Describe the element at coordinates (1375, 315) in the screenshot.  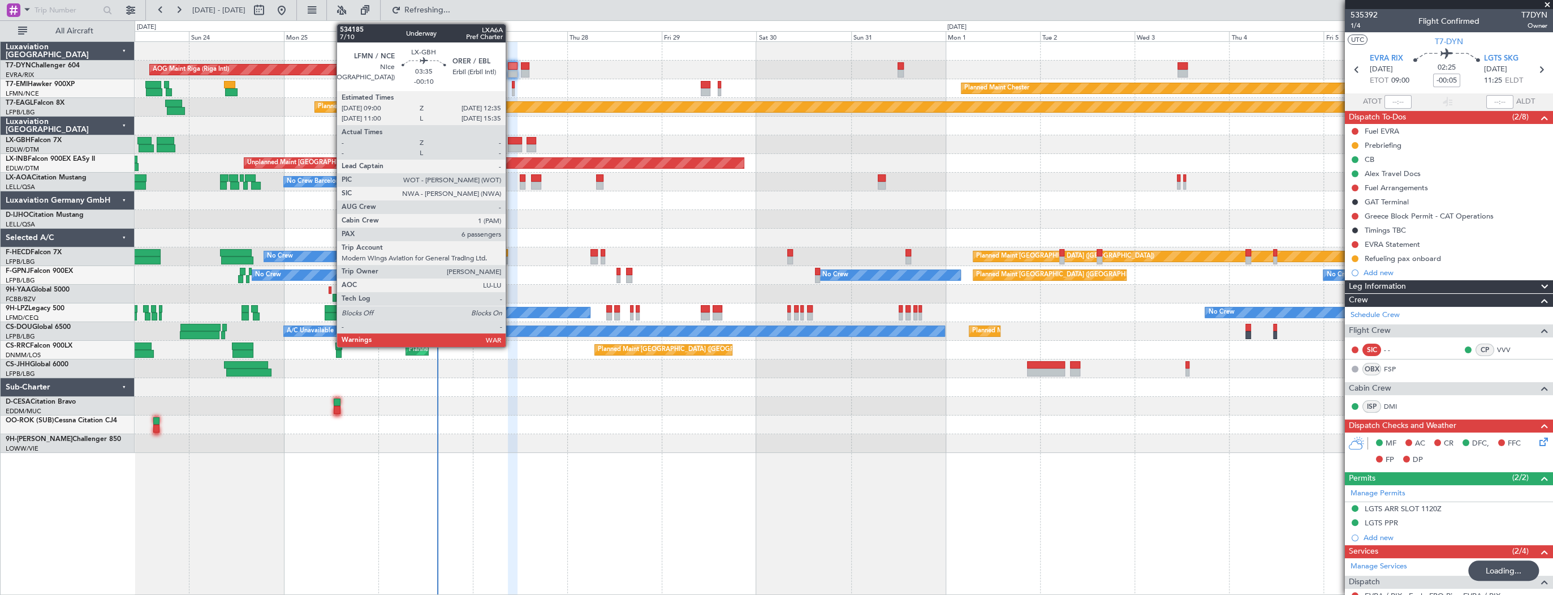
I see `a: Schedule Crew` at that location.